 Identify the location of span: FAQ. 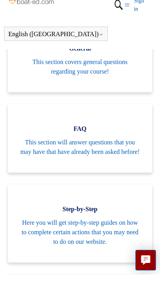
(80, 138).